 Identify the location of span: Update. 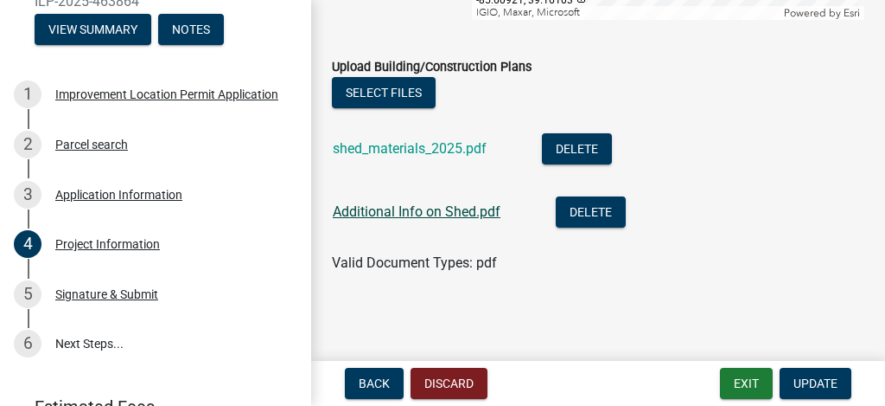
(815, 383).